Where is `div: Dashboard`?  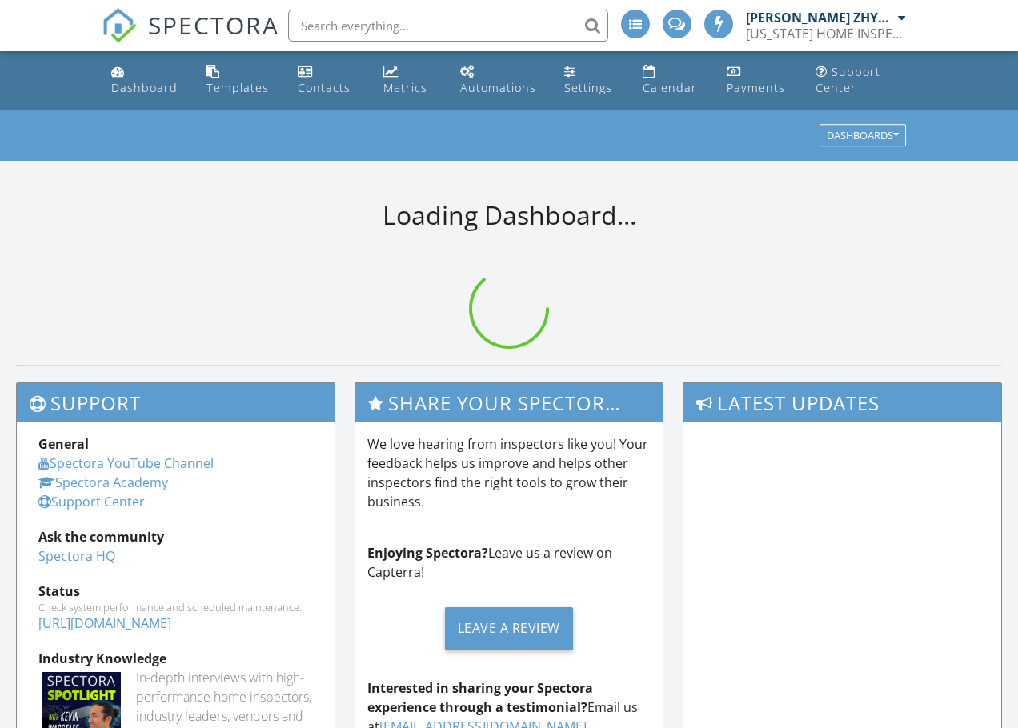 div: Dashboard is located at coordinates (144, 87).